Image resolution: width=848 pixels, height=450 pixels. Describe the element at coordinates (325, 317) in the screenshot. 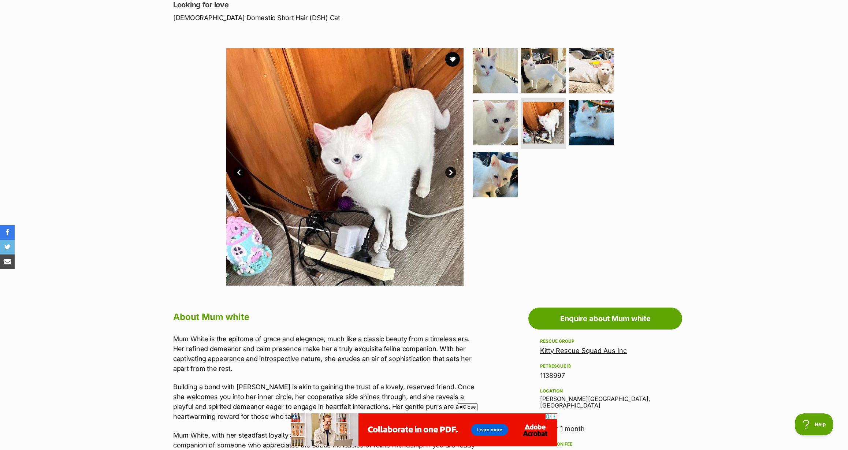

I see `h2: About Mum white` at that location.